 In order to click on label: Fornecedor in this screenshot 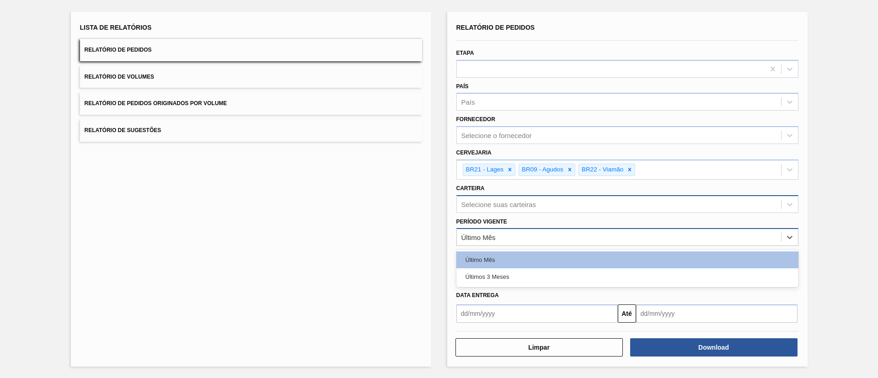, I will do `click(476, 119)`.